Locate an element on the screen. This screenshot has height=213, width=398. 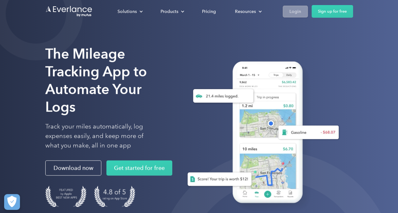
a: Pricing is located at coordinates (209, 11).